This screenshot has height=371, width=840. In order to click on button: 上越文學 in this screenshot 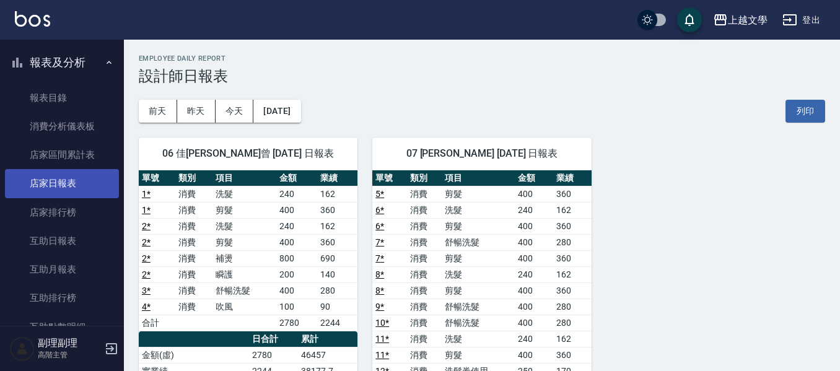, I will do `click(741, 20)`.